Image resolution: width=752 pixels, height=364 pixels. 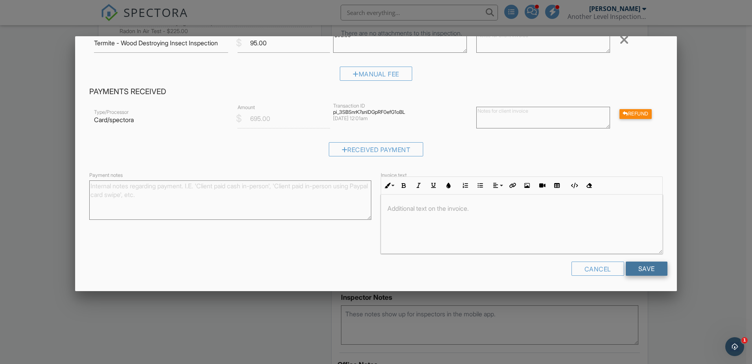 What do you see at coordinates (512, 185) in the screenshot?
I see `button: Insert Link (Ctrl+K)` at bounding box center [512, 185].